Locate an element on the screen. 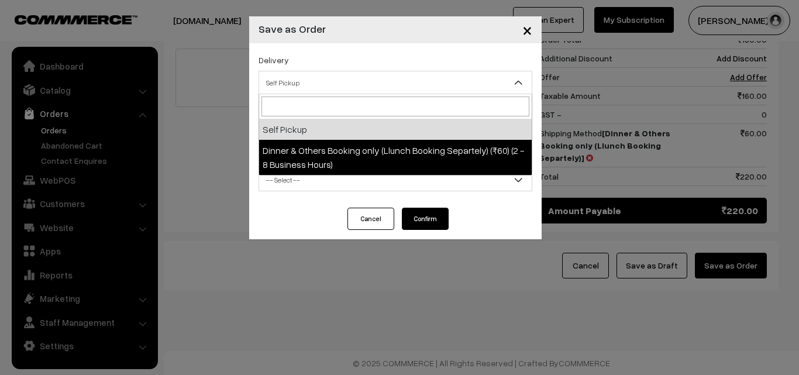 Image resolution: width=799 pixels, height=375 pixels. span: -- Select -- is located at coordinates (395, 180).